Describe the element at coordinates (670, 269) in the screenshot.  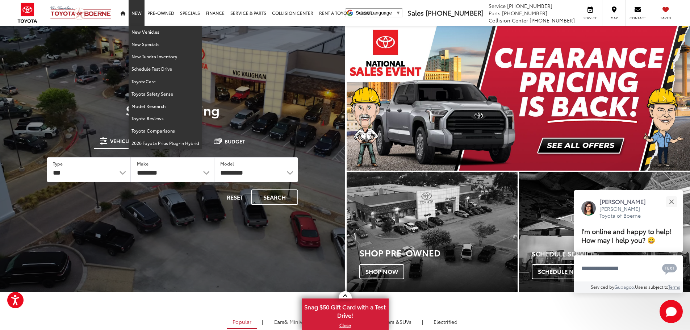
I see `svg: Text` at that location.